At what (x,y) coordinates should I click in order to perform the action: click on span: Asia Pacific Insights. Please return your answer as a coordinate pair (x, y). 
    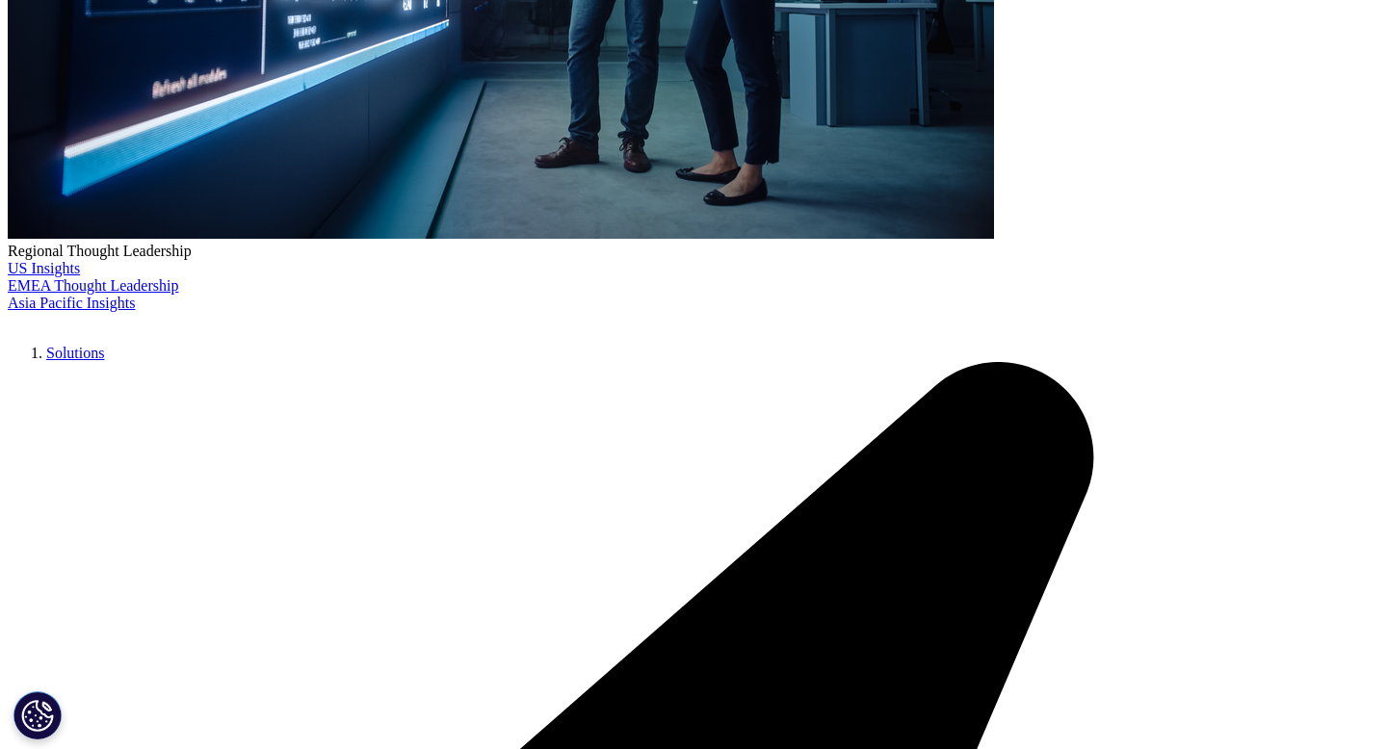
    Looking at the image, I should click on (71, 302).